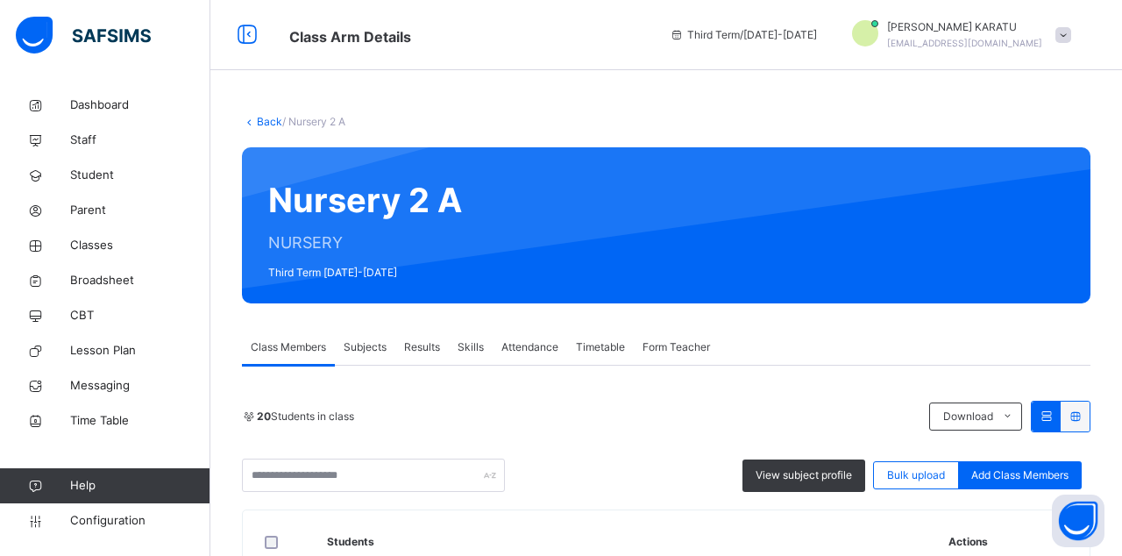 This screenshot has height=556, width=1122. What do you see at coordinates (139, 485) in the screenshot?
I see `span: Help` at bounding box center [139, 485].